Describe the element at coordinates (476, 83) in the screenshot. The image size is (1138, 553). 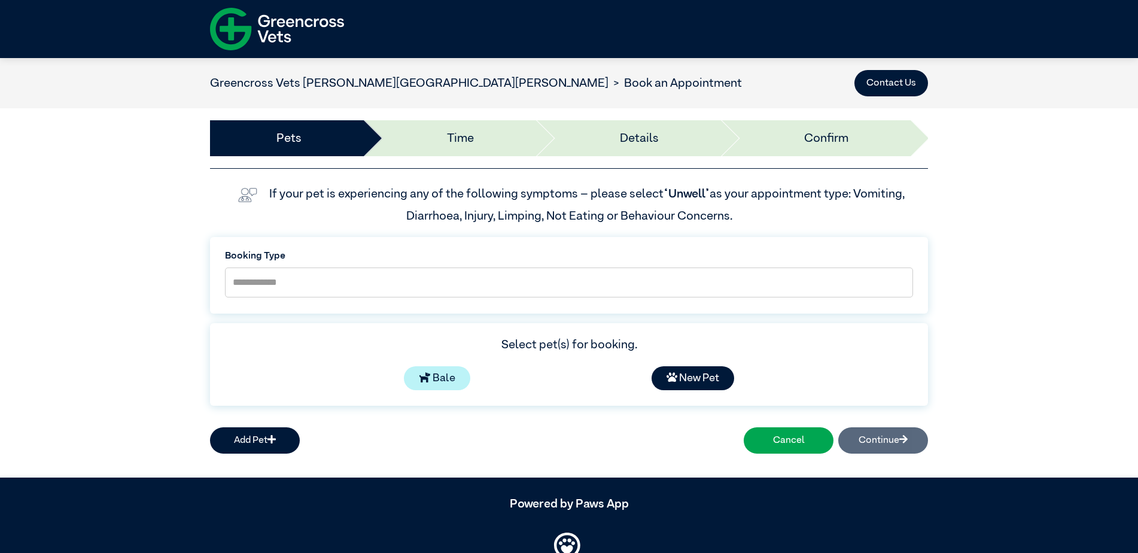
I see `nav: breadcrumb` at that location.